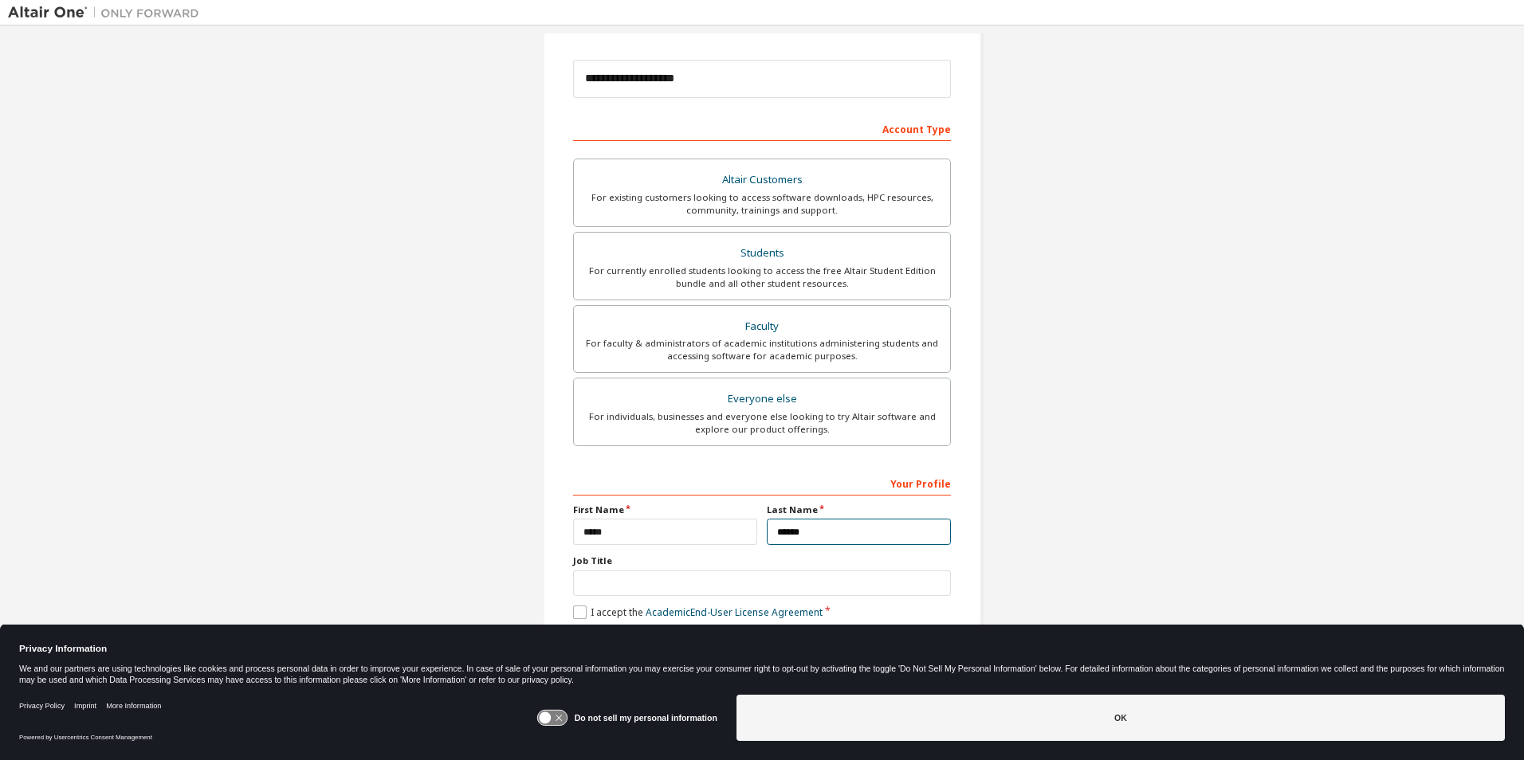  Describe the element at coordinates (762, 277) in the screenshot. I see `div: For currently enrolled students looking to access the free Altair Student Edition bundle and all ...` at that location.